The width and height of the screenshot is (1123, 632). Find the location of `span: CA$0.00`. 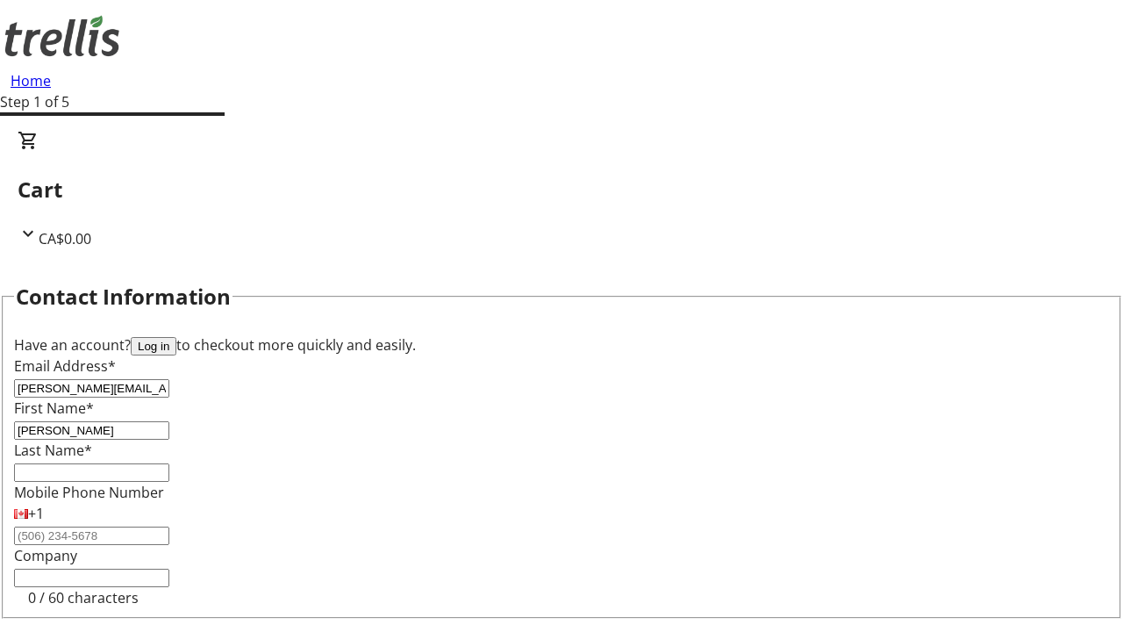

span: CA$0.00 is located at coordinates (65, 239).